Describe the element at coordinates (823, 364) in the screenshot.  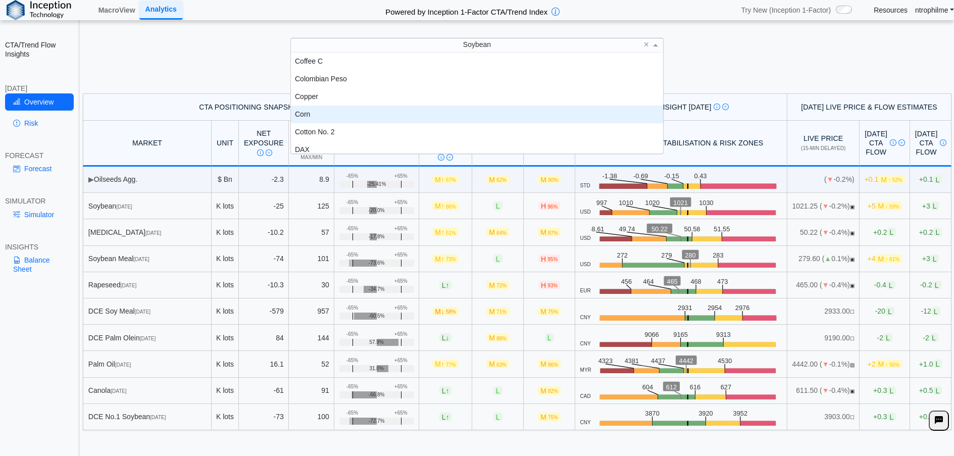
I see `td: 4442.00 ( -0.1%)` at that location.